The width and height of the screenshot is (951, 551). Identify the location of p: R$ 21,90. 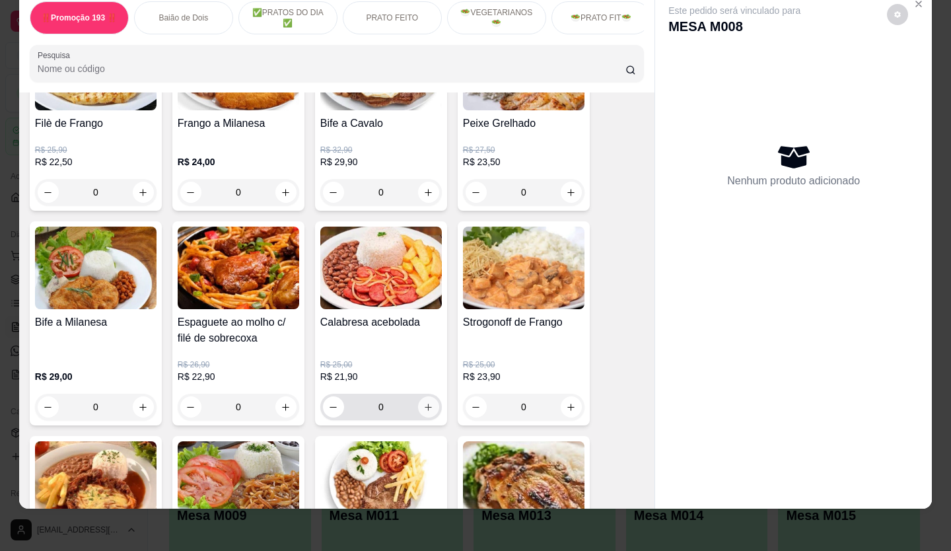
(381, 376).